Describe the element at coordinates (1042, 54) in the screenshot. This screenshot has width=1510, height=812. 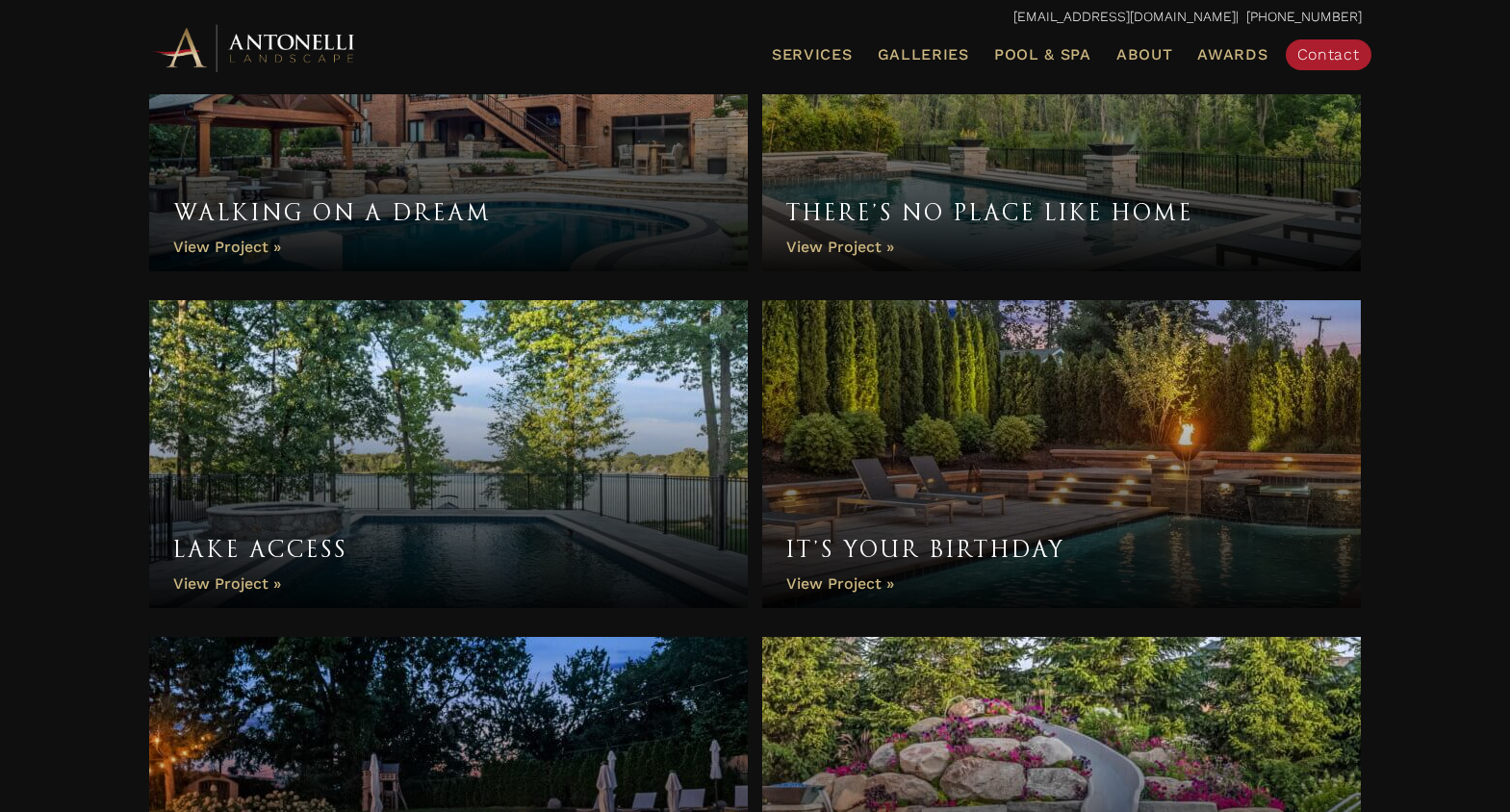
I see `span: Pool & Spa` at that location.